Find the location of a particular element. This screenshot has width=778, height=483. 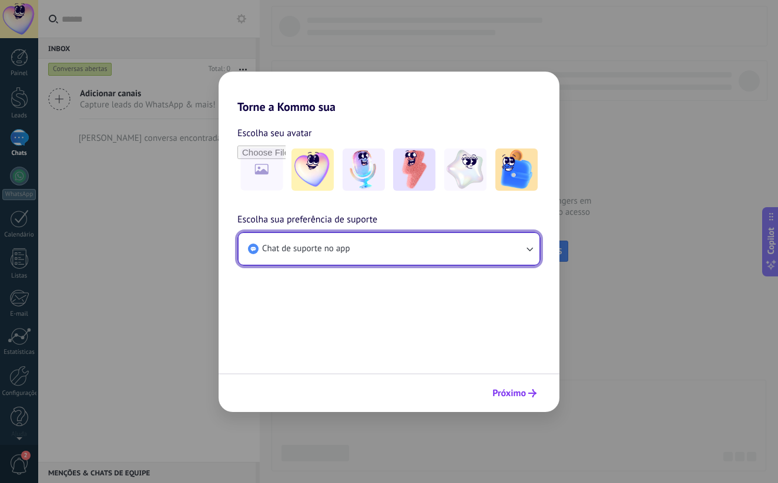

img: -4.jpeg is located at coordinates (465, 170).